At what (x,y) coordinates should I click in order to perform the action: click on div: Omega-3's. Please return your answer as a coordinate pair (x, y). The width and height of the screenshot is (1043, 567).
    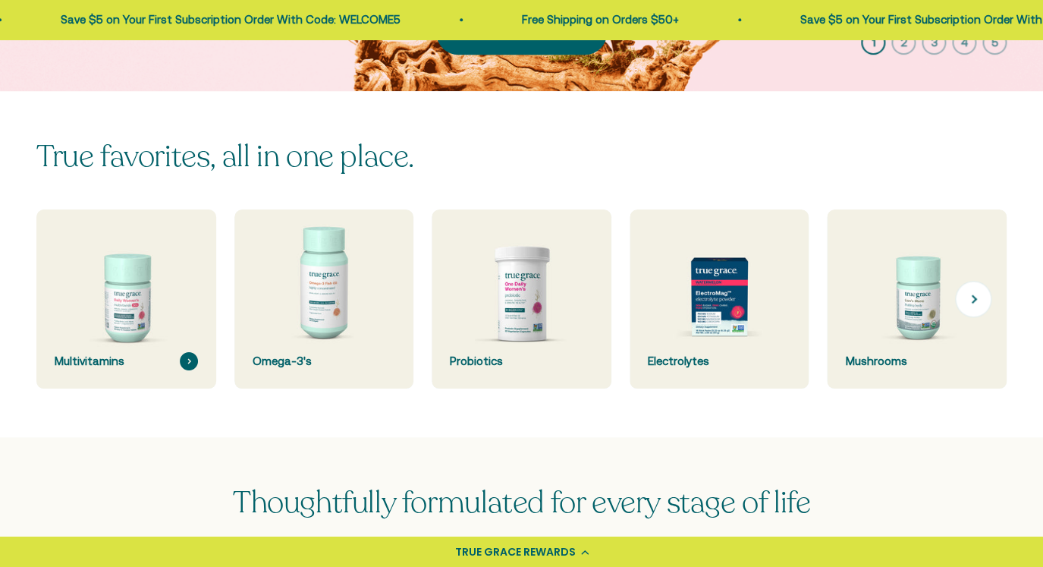
    Looking at the image, I should click on (324, 361).